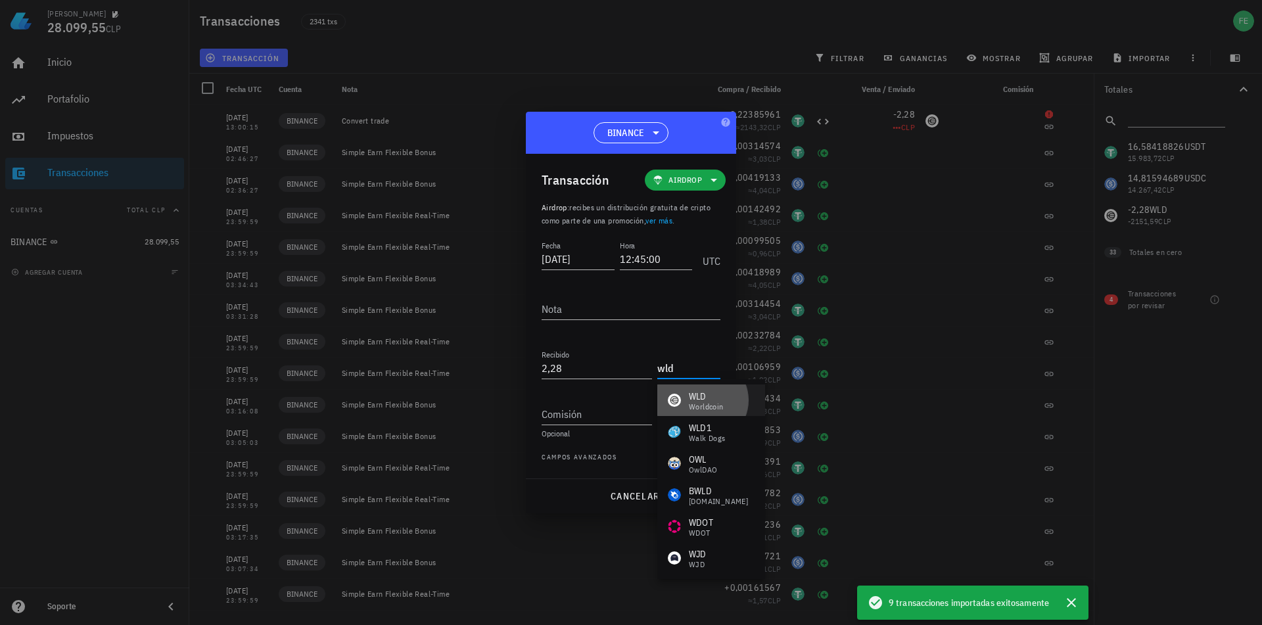 This screenshot has height=625, width=1262. Describe the element at coordinates (719, 491) in the screenshot. I see `div: BWLD` at that location.